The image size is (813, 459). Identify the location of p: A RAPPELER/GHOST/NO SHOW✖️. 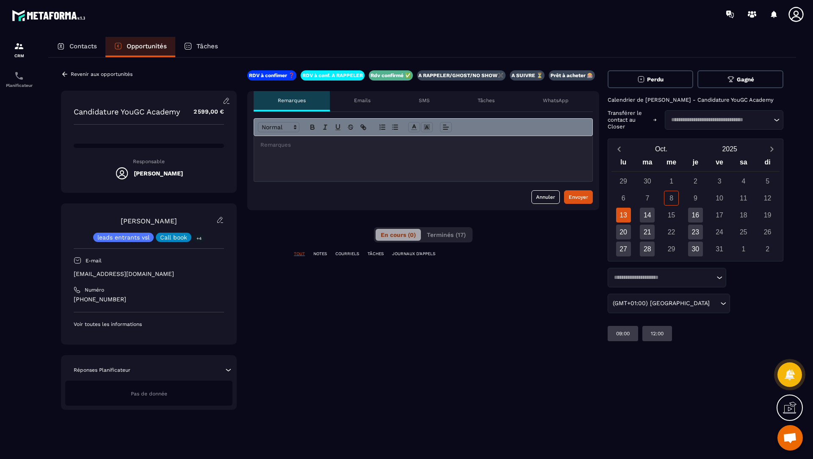
(461, 75).